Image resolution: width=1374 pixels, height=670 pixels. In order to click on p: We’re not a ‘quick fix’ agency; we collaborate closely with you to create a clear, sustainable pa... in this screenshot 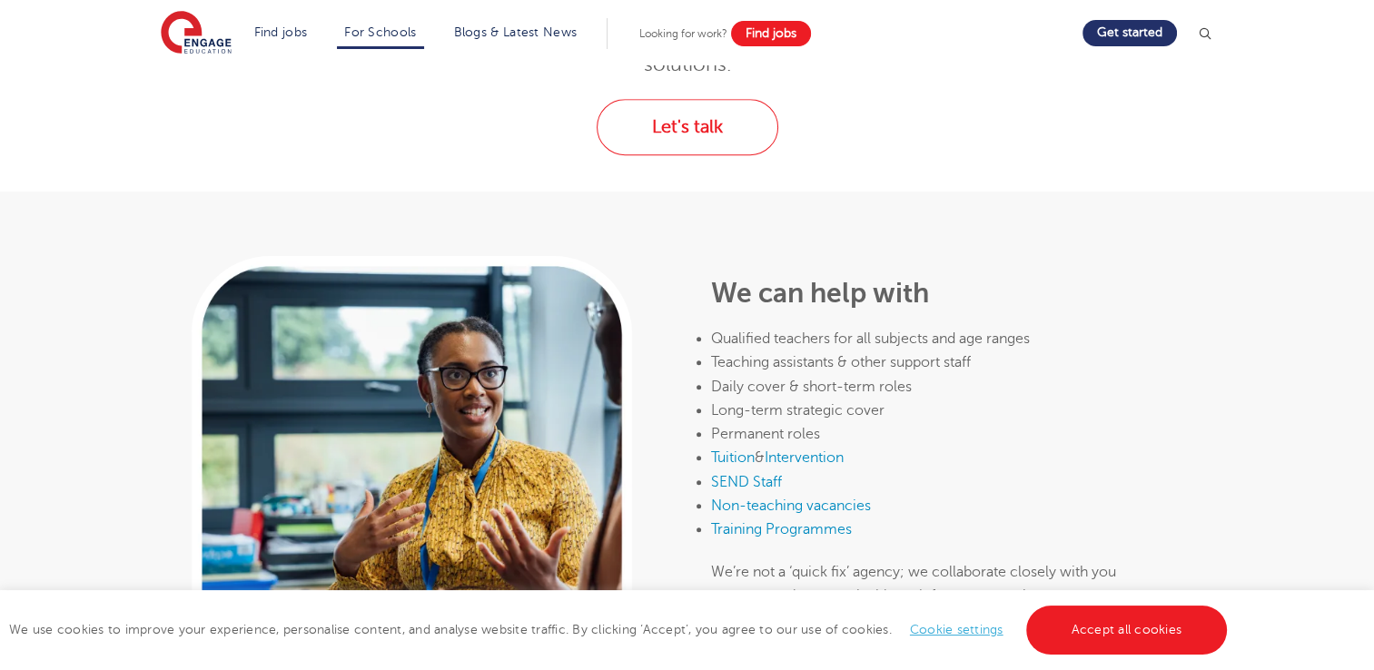, I will do `click(913, 596)`.